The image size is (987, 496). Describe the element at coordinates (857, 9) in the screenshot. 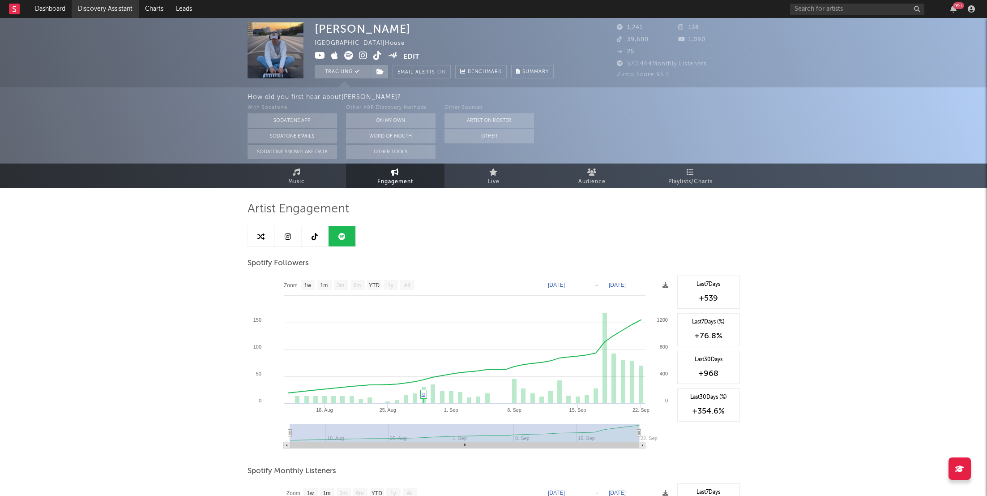

I see `input: Search for artists` at that location.